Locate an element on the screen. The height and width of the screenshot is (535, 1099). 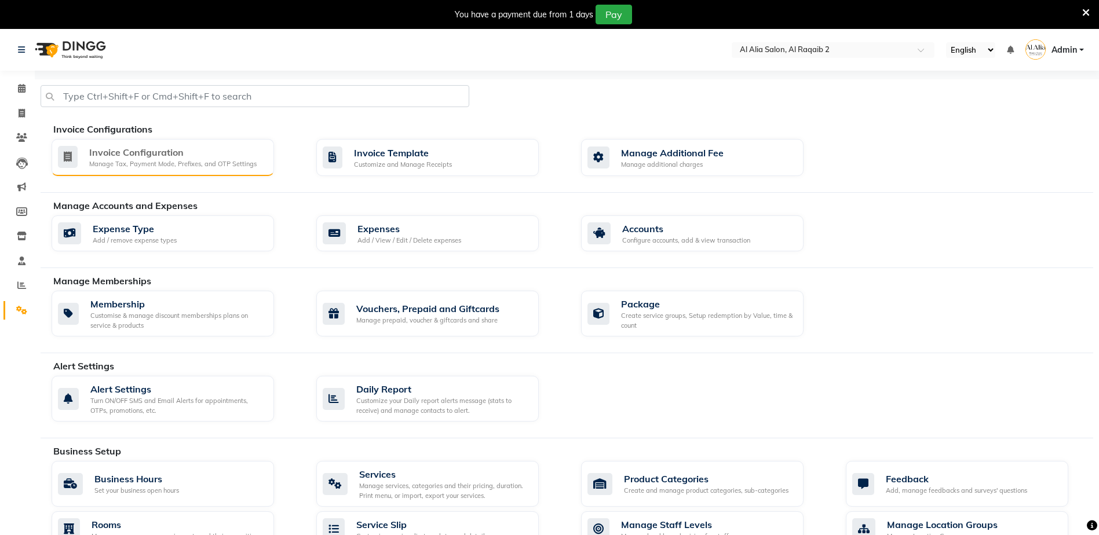
div: Invoice Configuration is located at coordinates (173, 152).